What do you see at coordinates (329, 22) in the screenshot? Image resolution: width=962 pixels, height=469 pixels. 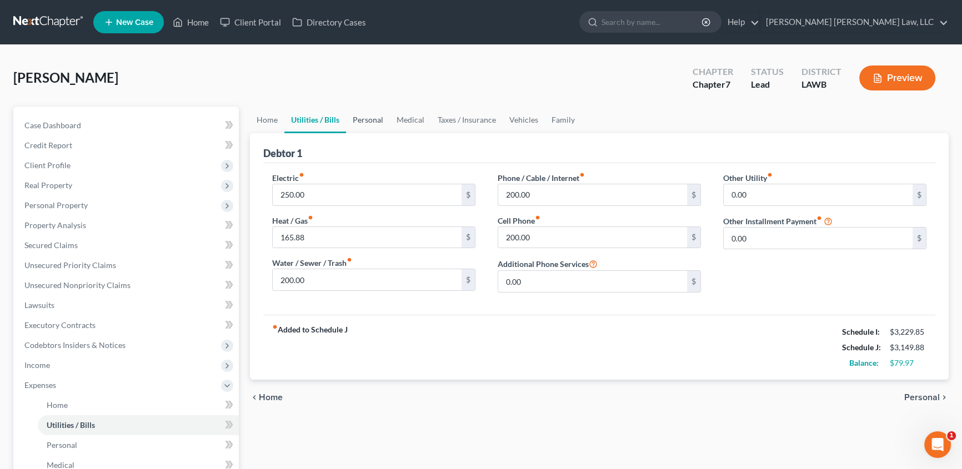 I see `a: Directory Cases` at bounding box center [329, 22].